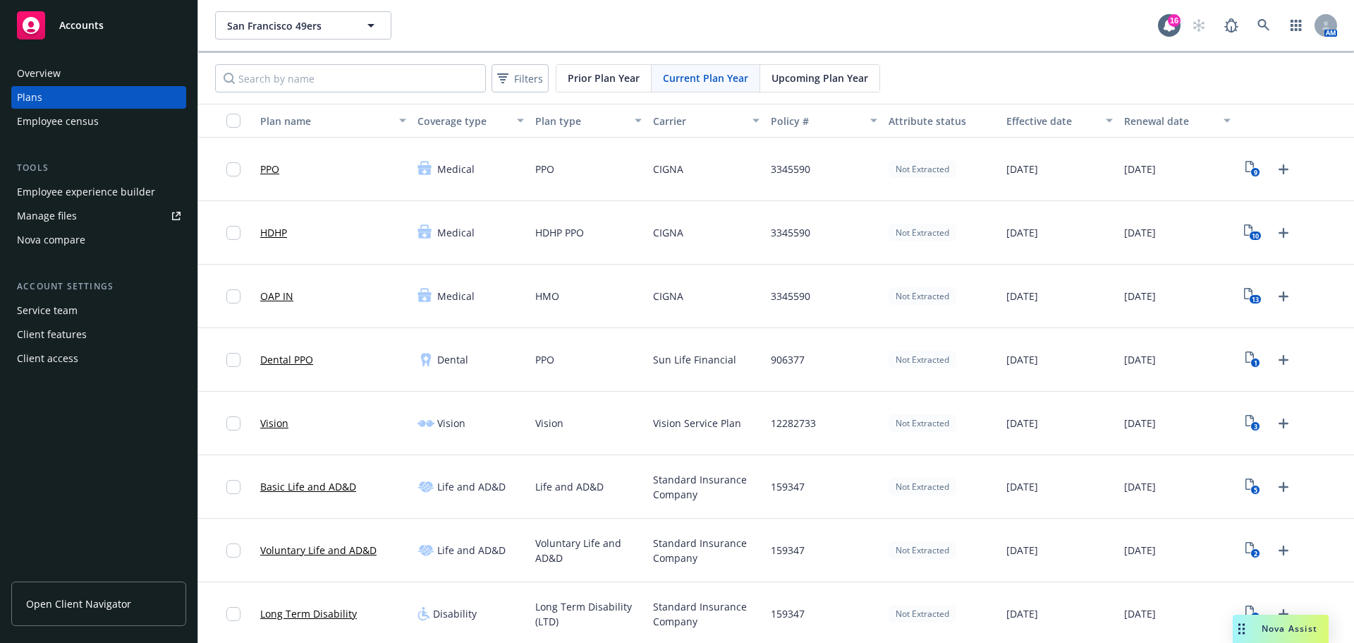  I want to click on div: Employee census, so click(58, 121).